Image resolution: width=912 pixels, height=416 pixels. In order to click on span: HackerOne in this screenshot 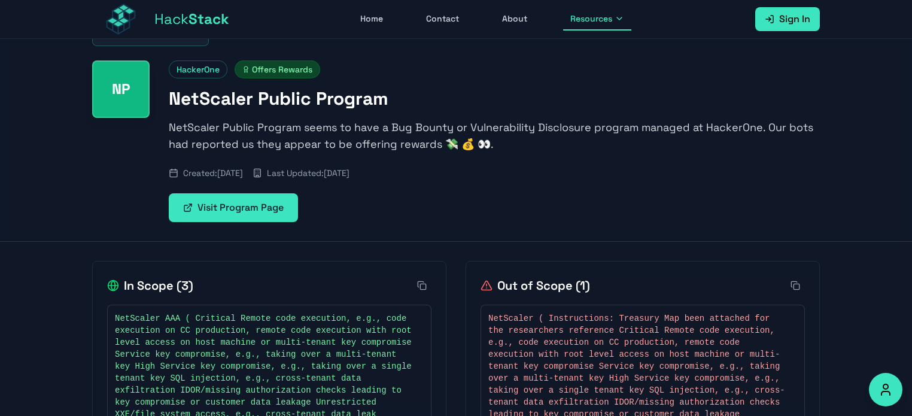, I will do `click(198, 69)`.